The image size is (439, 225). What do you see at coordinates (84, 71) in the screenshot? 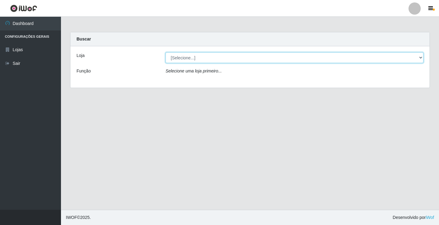
I see `label: Função` at bounding box center [84, 71].